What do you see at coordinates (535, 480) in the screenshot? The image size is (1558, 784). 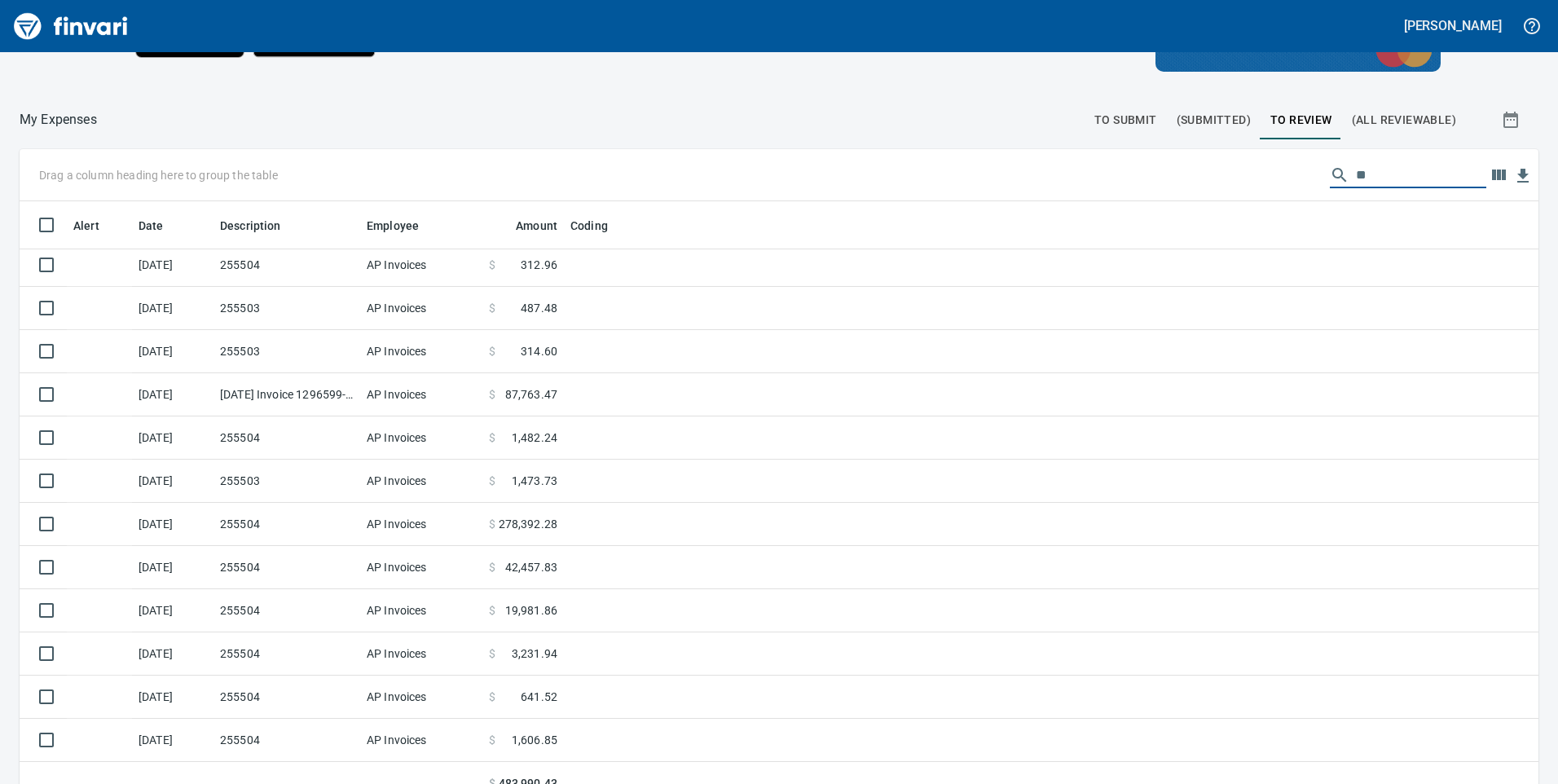 I see `span: 1,473.73` at bounding box center [535, 480].